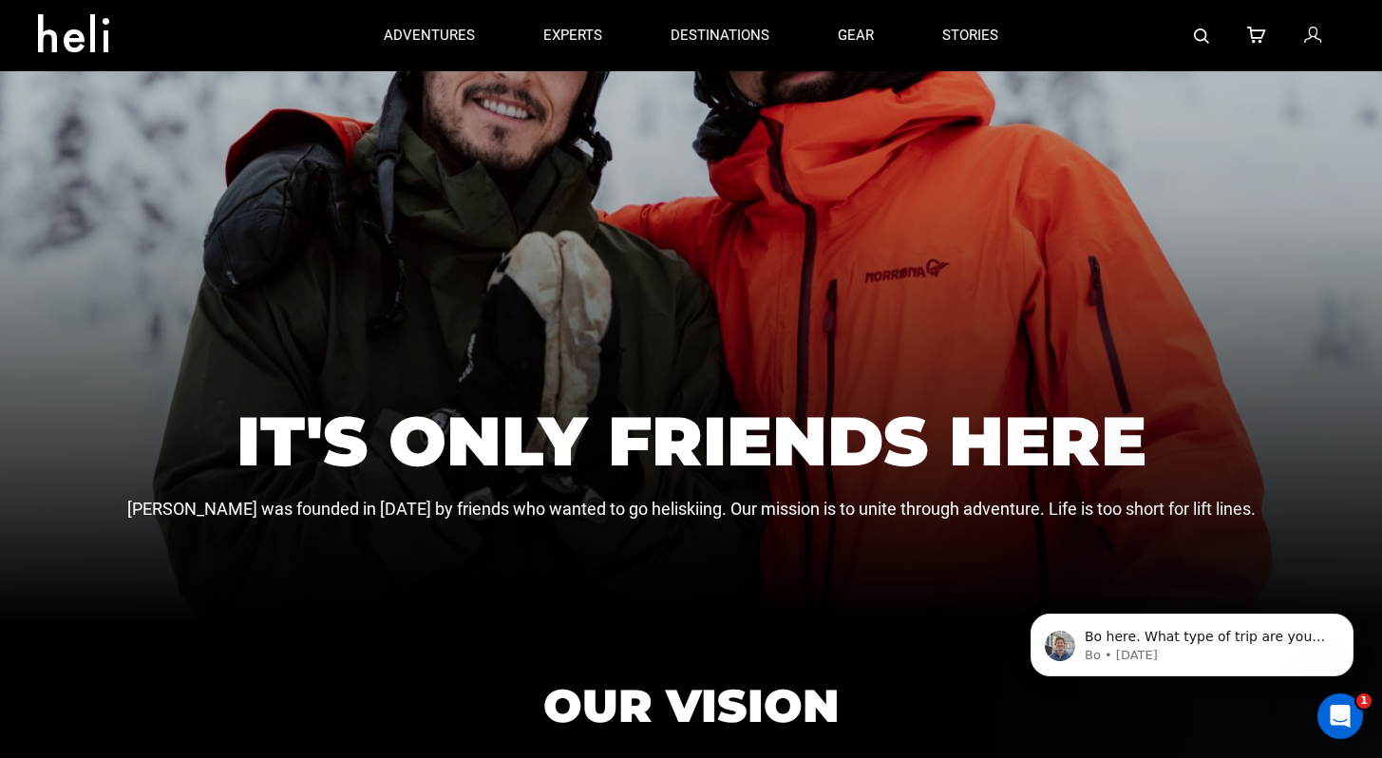 The width and height of the screenshot is (1382, 758). Describe the element at coordinates (692, 441) in the screenshot. I see `h1: IT'S ONLY FRIENDS HERE` at that location.